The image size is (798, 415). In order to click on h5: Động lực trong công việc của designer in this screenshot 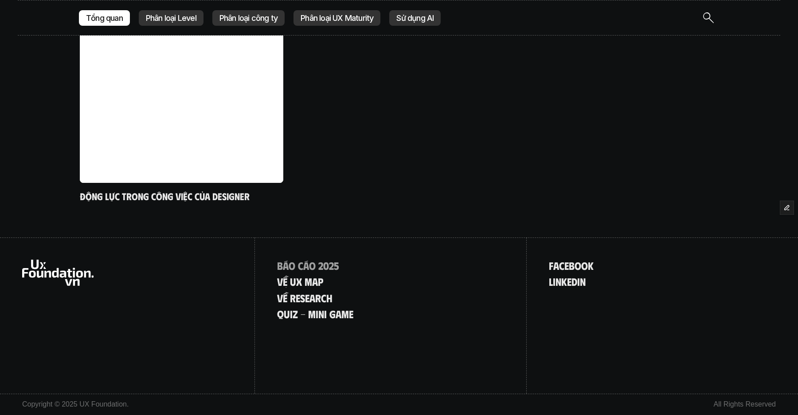, I will do `click(181, 196)`.